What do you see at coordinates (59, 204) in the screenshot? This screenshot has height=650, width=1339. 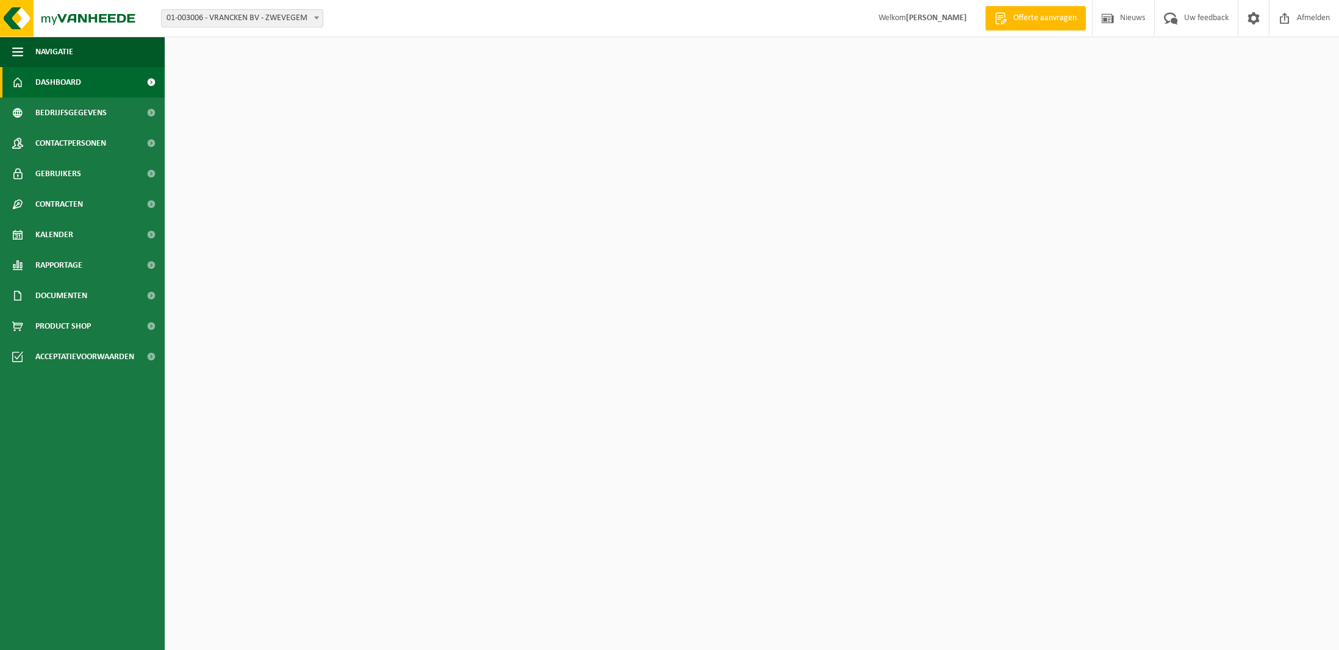 I see `span: Contracten` at bounding box center [59, 204].